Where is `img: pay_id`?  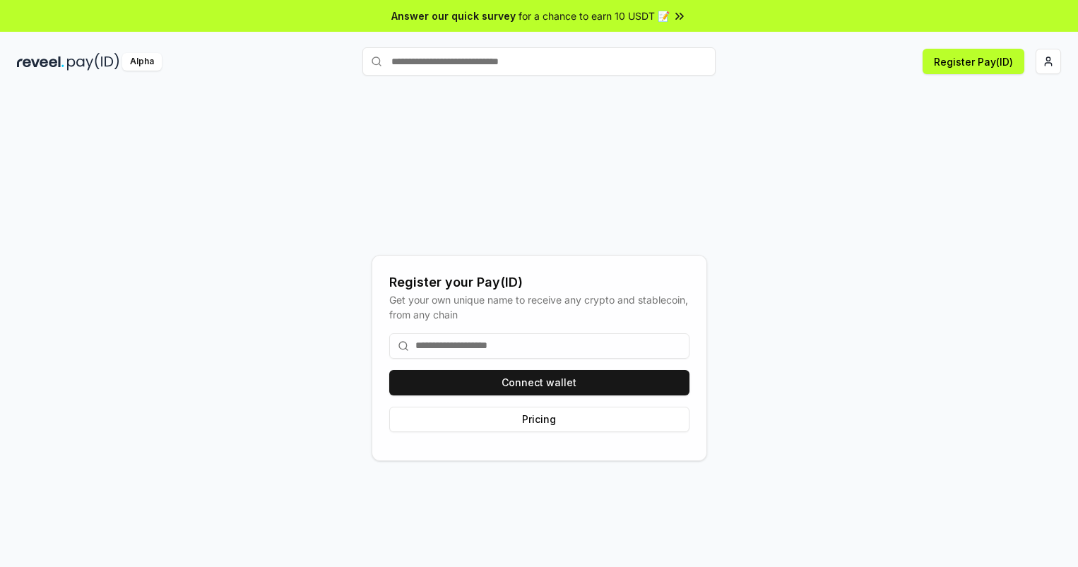
img: pay_id is located at coordinates (93, 61).